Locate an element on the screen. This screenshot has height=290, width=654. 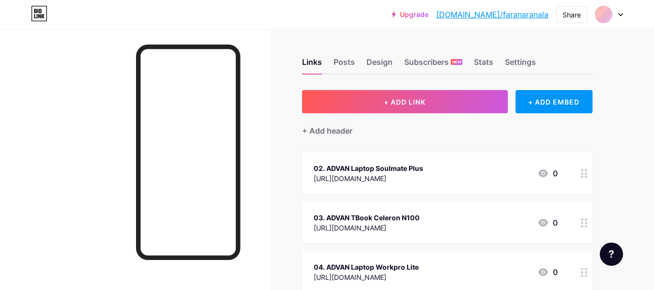
div: Stats is located at coordinates (483, 65).